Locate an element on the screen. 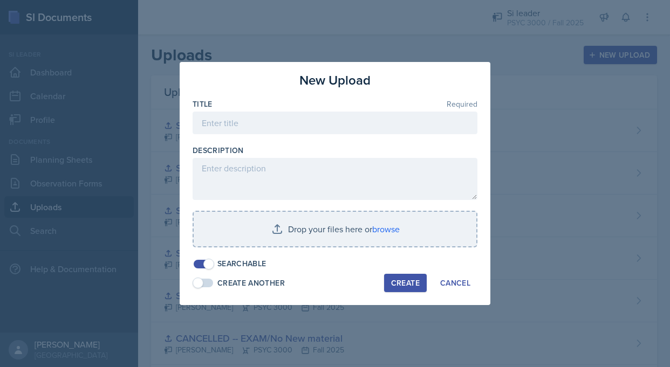  label: Title is located at coordinates (202, 104).